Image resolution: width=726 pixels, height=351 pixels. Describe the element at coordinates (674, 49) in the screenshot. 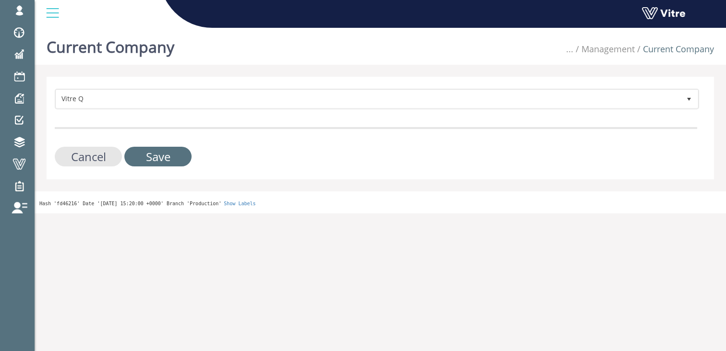

I see `li: Current Company` at that location.